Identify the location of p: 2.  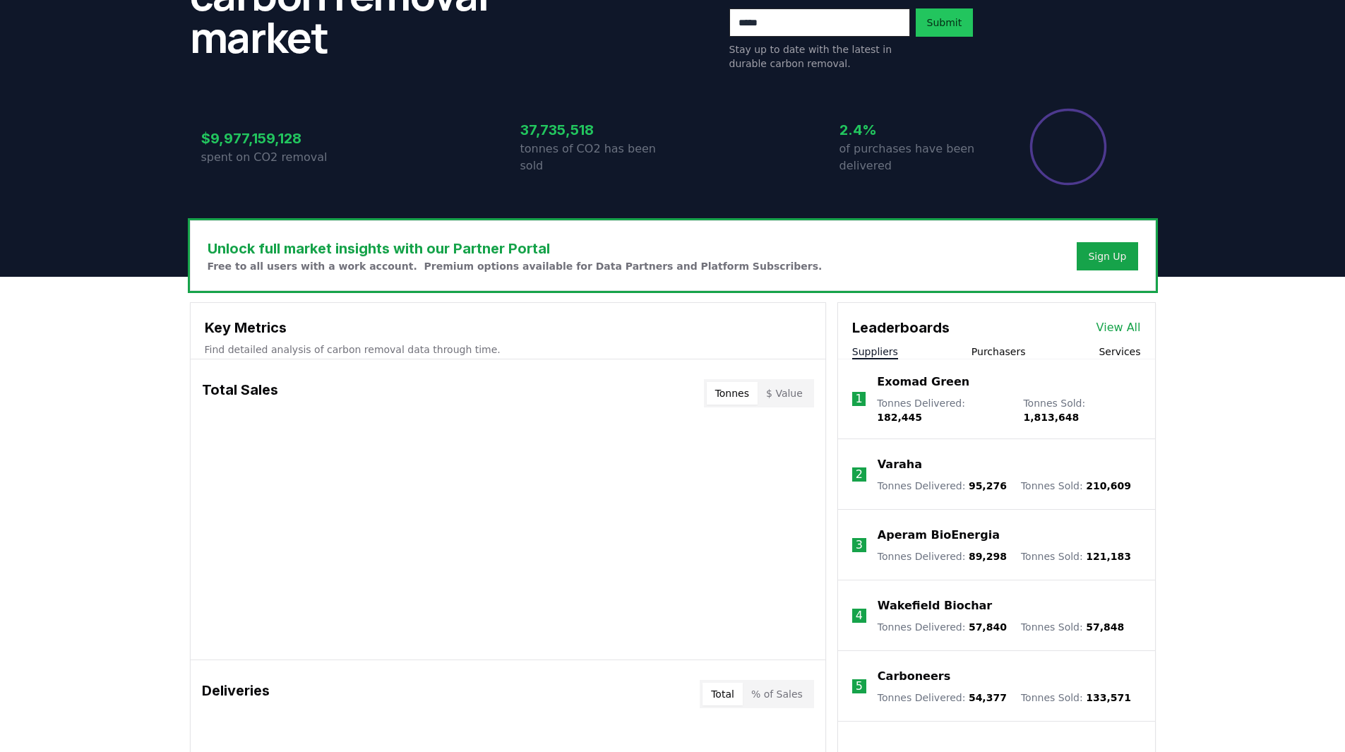
(859, 475).